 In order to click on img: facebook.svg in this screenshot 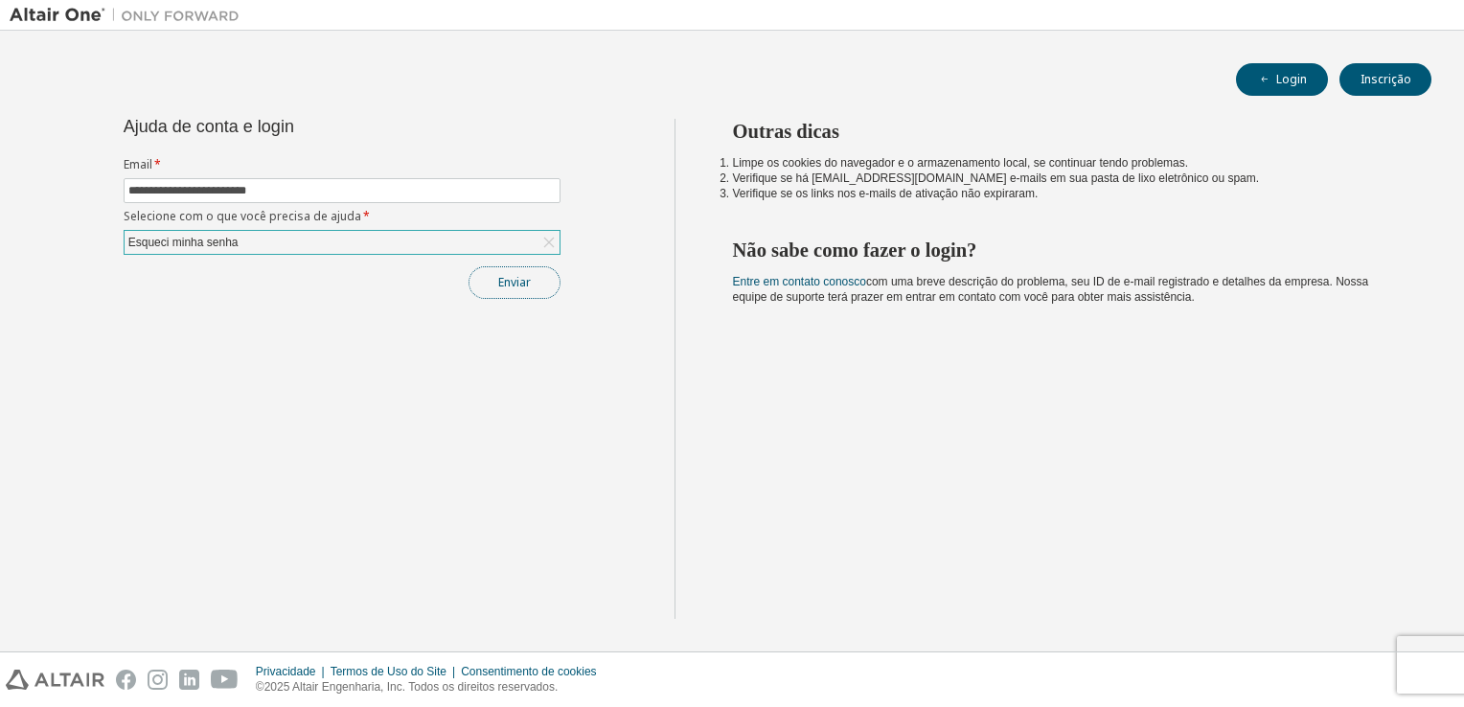, I will do `click(125, 679)`.